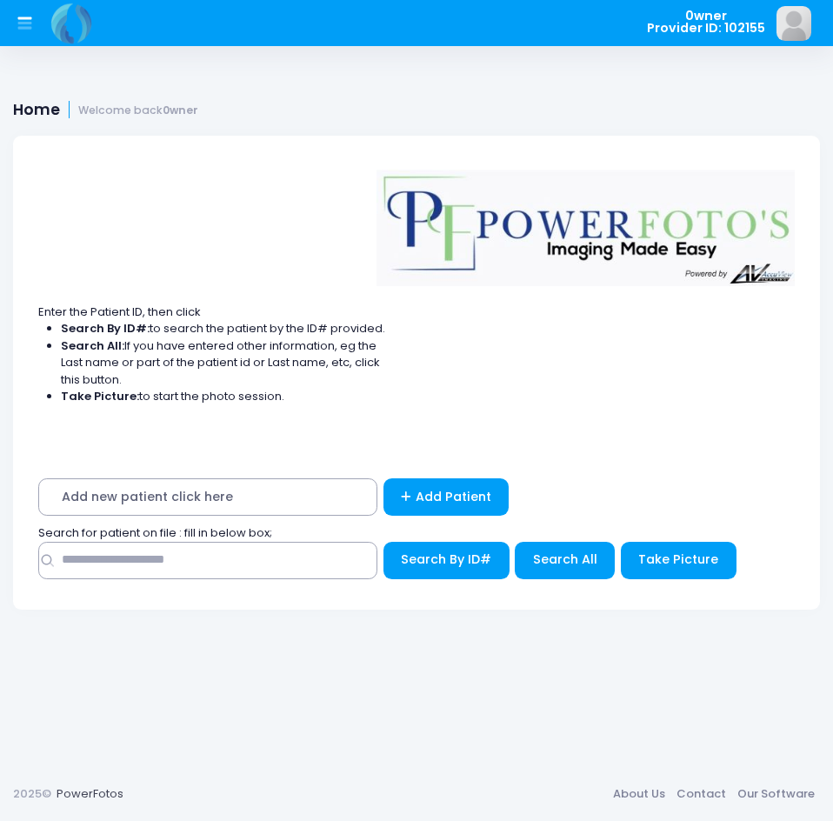 The height and width of the screenshot is (821, 833). What do you see at coordinates (446, 560) in the screenshot?
I see `button: Search By ID#` at bounding box center [446, 560].